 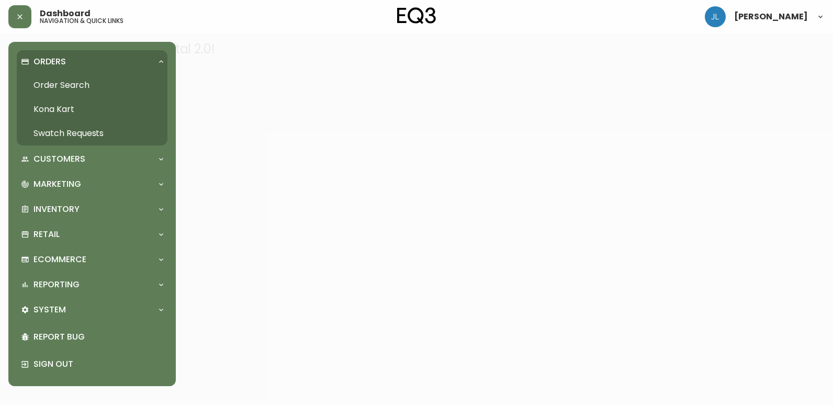 What do you see at coordinates (56, 285) in the screenshot?
I see `p: Reporting` at bounding box center [56, 285].